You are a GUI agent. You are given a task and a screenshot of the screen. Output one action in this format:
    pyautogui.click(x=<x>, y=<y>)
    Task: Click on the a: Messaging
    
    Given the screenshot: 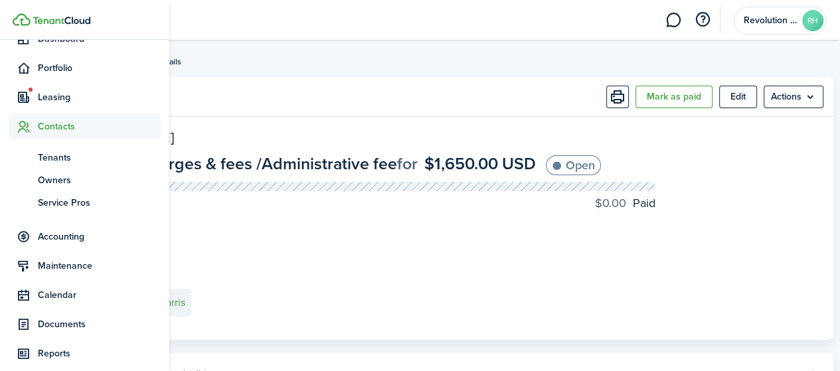 What is the action you would take?
    pyautogui.click(x=673, y=20)
    